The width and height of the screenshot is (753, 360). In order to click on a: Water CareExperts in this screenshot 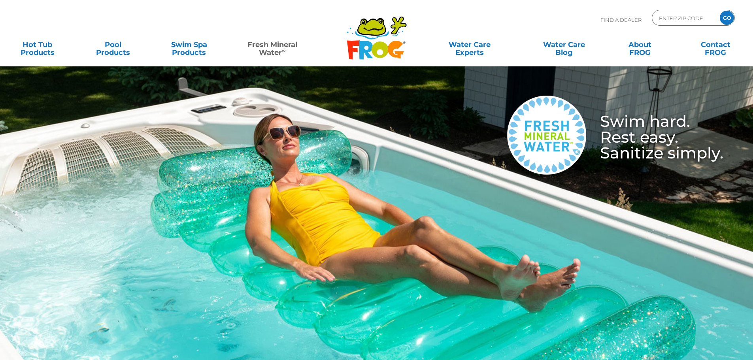, I will do `click(470, 45)`.